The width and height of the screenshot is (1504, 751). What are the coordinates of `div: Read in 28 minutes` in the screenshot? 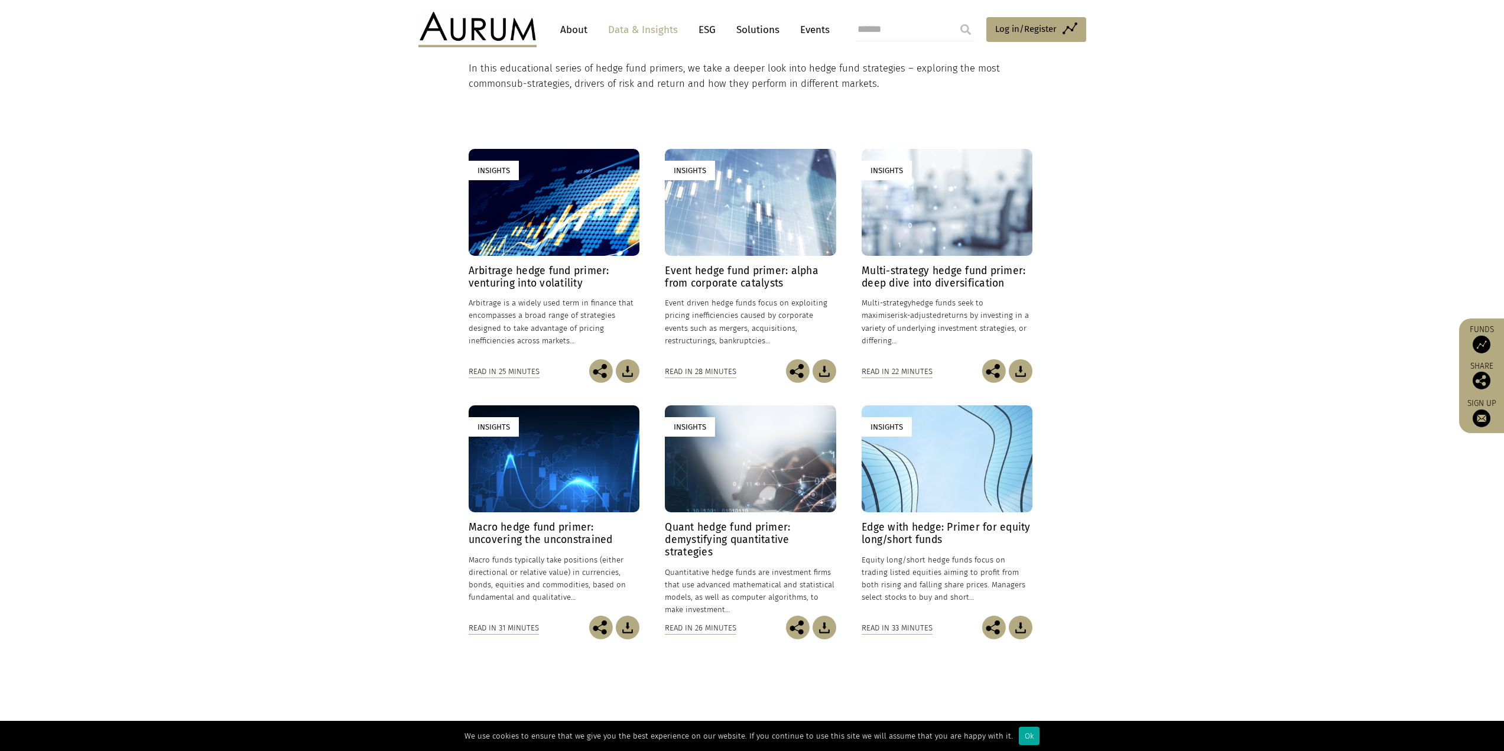 It's located at (700, 372).